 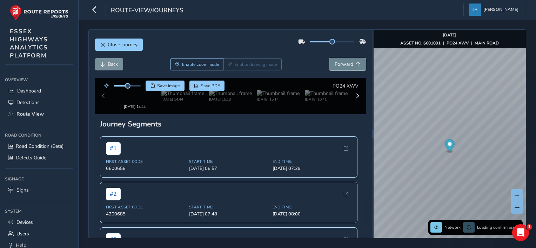 I want to click on button: Save, so click(x=165, y=86).